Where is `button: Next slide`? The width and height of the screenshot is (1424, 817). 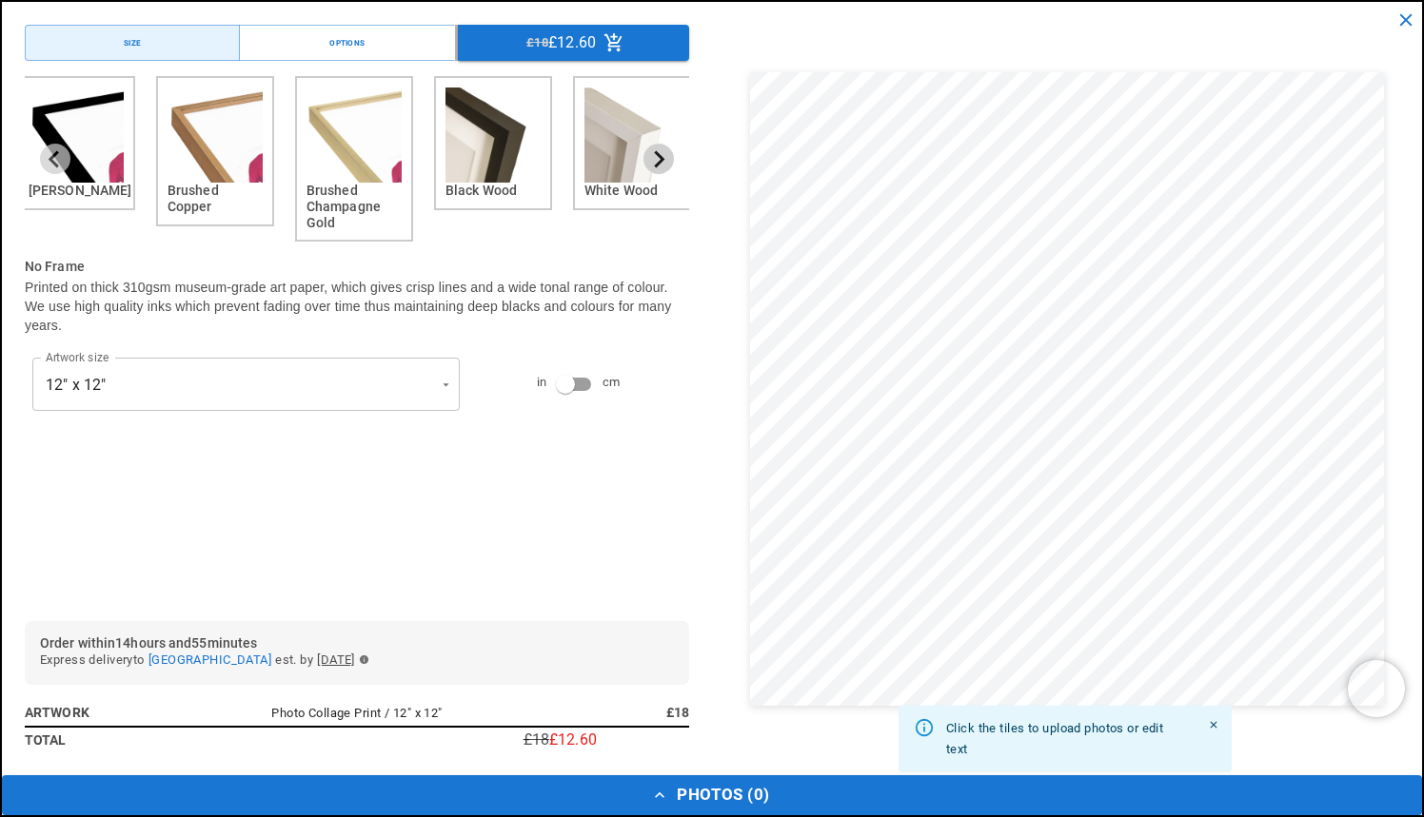
button: Next slide is located at coordinates (659, 159).